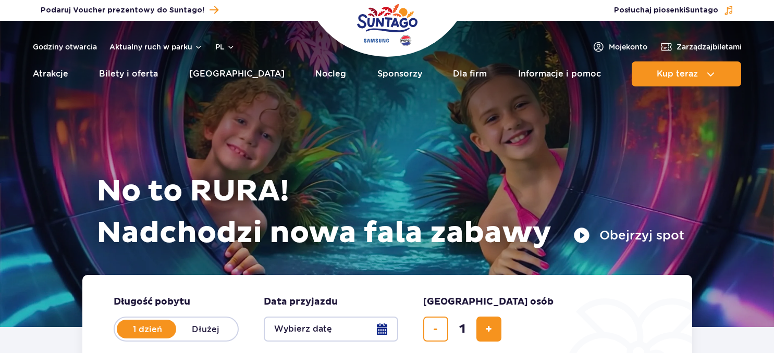 This screenshot has width=774, height=353. What do you see at coordinates (489, 329) in the screenshot?
I see `button: dodaj bilet` at bounding box center [489, 329].